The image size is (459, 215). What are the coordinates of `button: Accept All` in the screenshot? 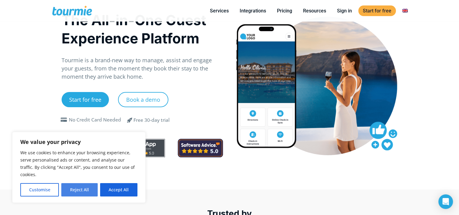 It's located at (119, 189).